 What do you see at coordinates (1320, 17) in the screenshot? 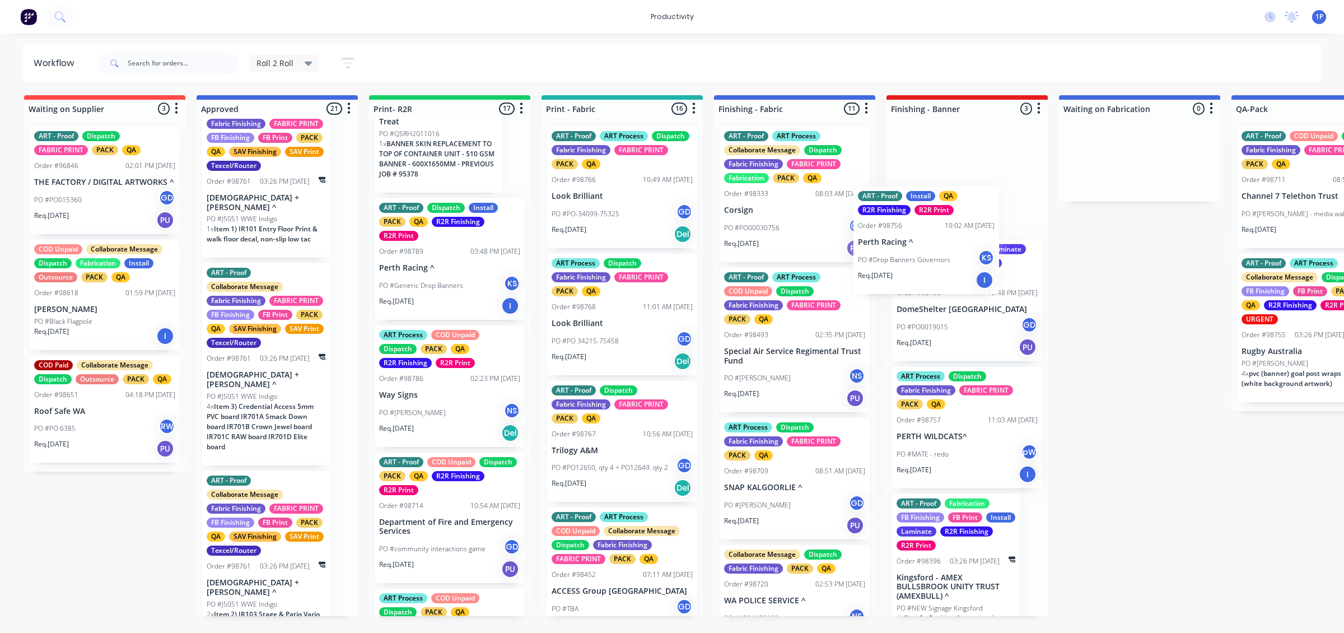
I see `span: 1P` at bounding box center [1320, 17].